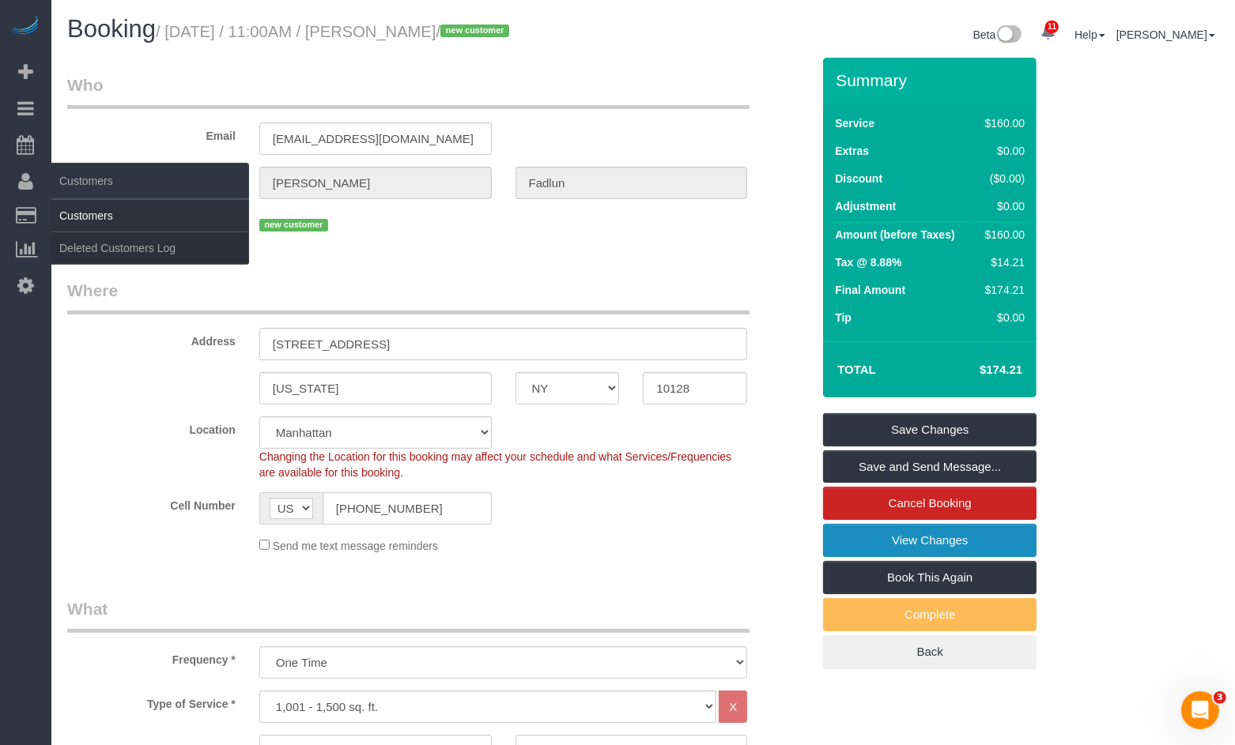 The height and width of the screenshot is (745, 1235). What do you see at coordinates (1002, 290) in the screenshot?
I see `div: $174.21` at bounding box center [1002, 290].